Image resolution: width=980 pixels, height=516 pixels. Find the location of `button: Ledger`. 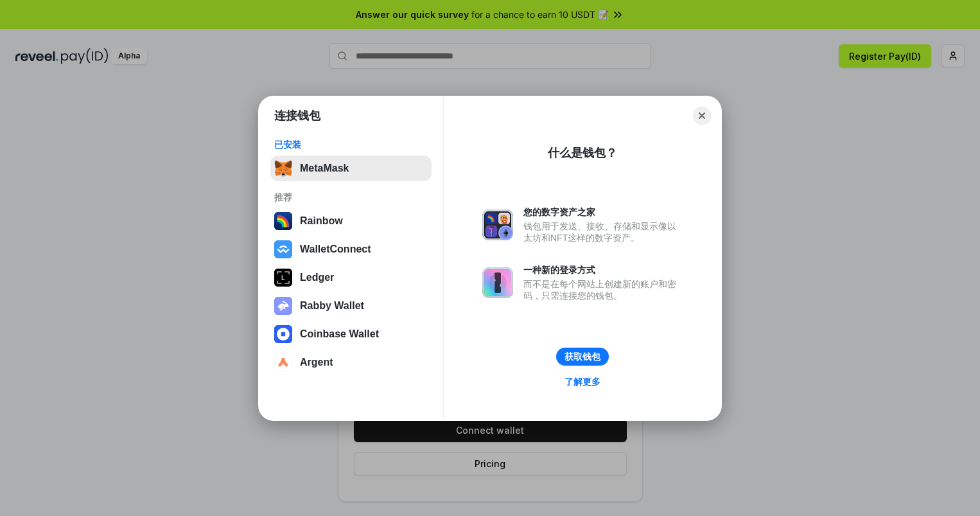

button: Ledger is located at coordinates (351, 277).